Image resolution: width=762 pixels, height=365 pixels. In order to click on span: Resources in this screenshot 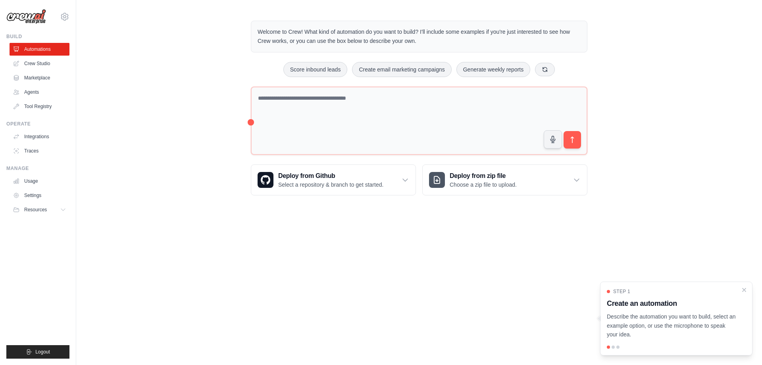, I will do `click(35, 210)`.